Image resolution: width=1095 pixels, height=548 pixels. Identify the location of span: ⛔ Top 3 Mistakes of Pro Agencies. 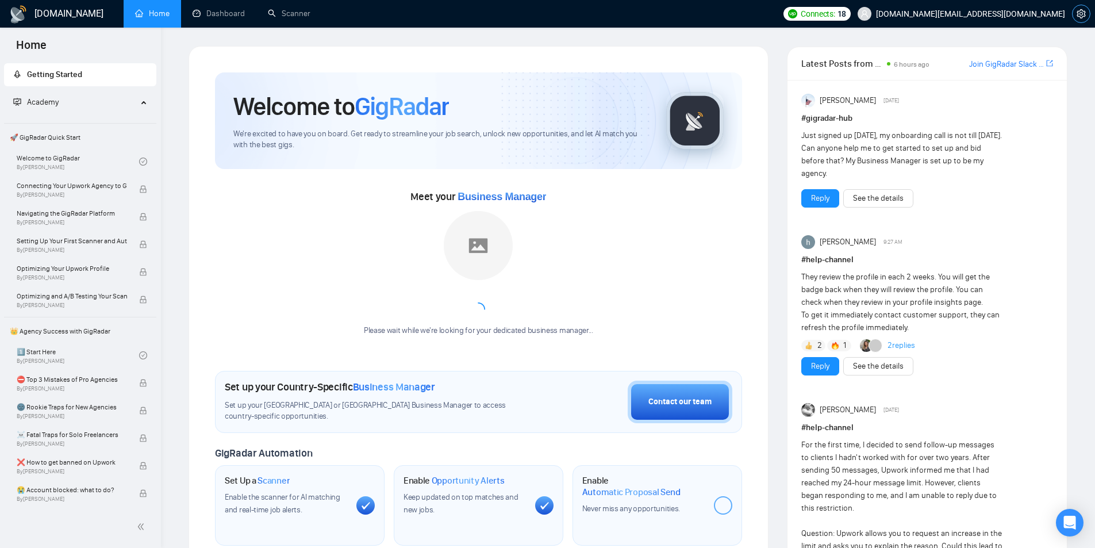
(72, 379).